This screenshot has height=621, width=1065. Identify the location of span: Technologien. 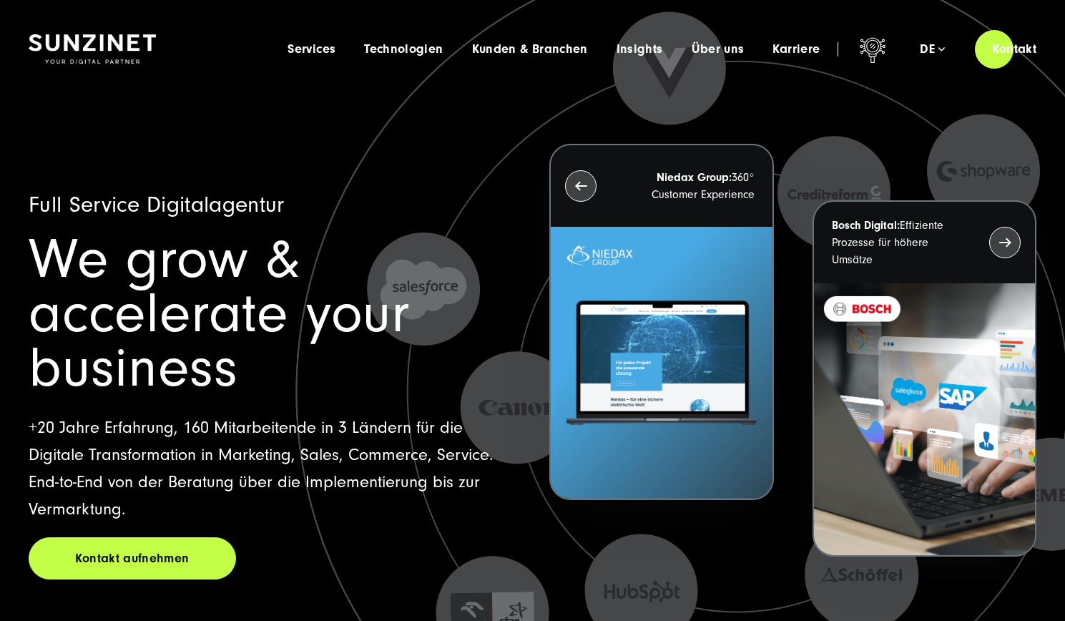
(403, 49).